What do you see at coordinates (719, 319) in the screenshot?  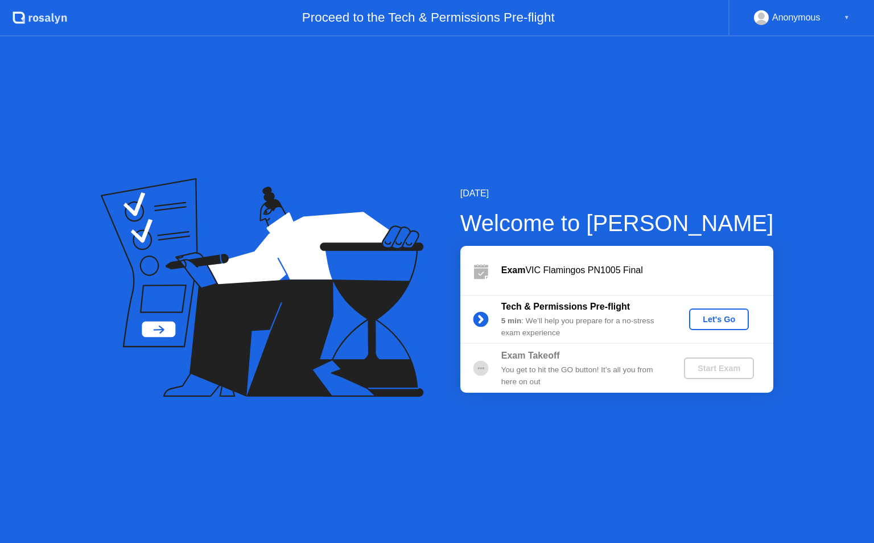 I see `div: Let's Go` at bounding box center [719, 319].